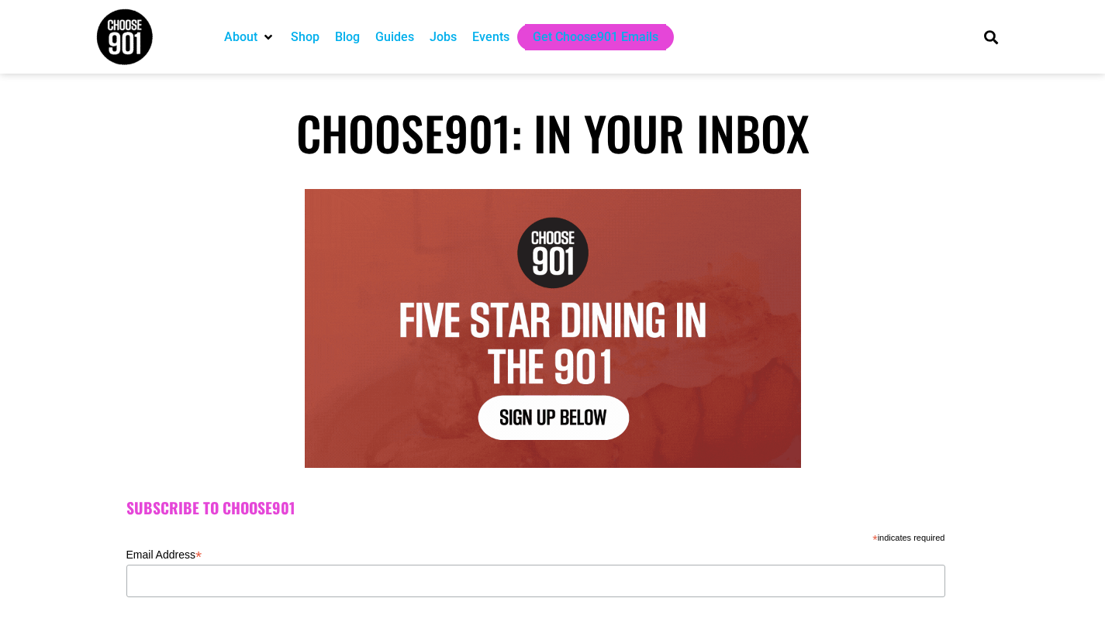 Image resolution: width=1105 pixels, height=629 pixels. Describe the element at coordinates (553, 329) in the screenshot. I see `img: Text graphic with "Choose 901" logo. Reads: "7 Things to Do in Memphis This Week. Sign Up Below."...` at that location.